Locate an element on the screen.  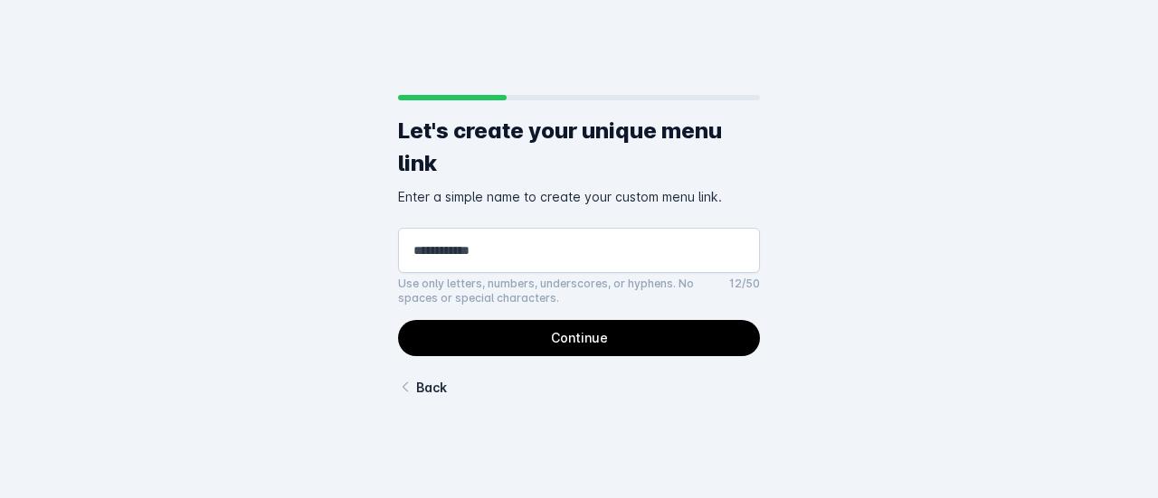
div: Let's create your unique menu link is located at coordinates (579, 147).